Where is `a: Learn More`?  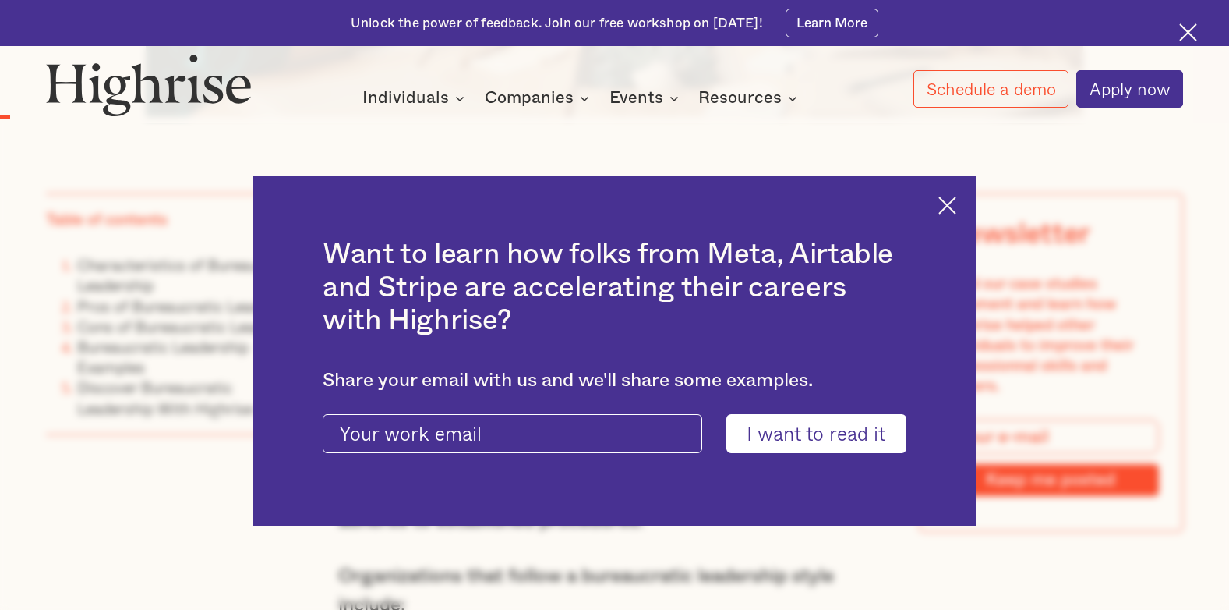 a: Learn More is located at coordinates (832, 23).